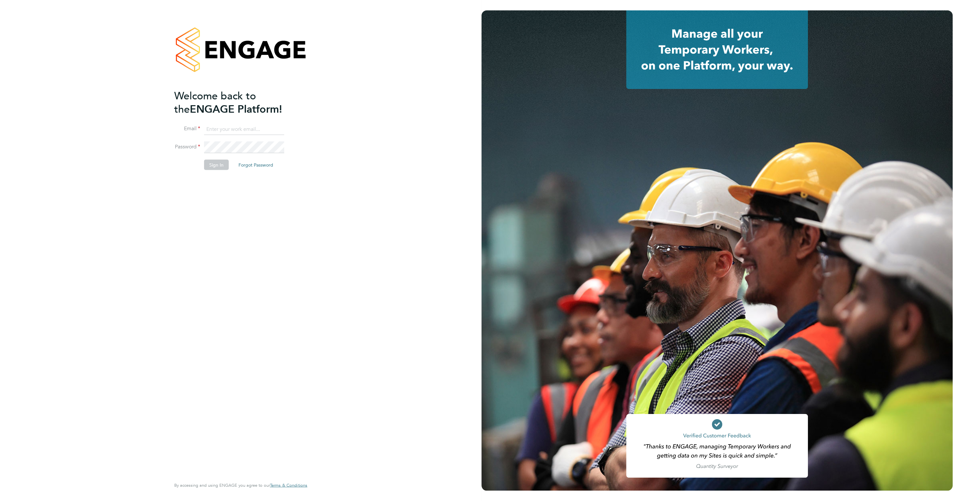 This screenshot has height=501, width=963. What do you see at coordinates (187, 147) in the screenshot?
I see `label: Password` at bounding box center [187, 147].